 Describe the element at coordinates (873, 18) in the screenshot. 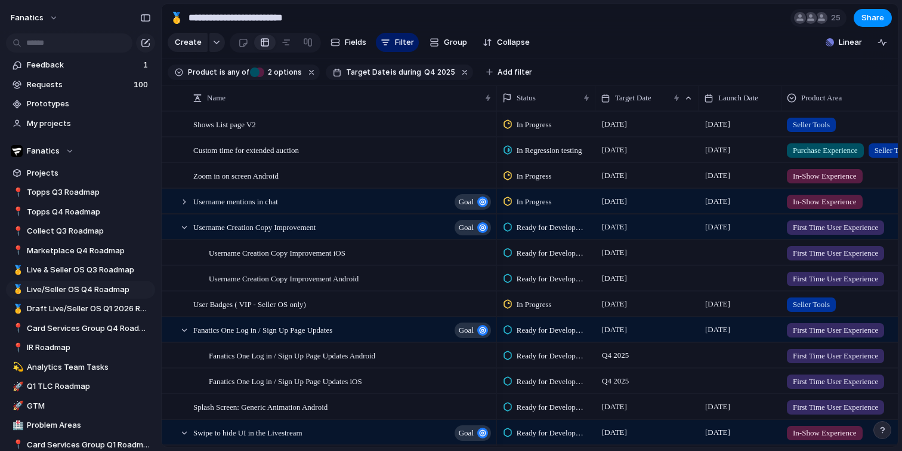

I see `span: Share` at that location.